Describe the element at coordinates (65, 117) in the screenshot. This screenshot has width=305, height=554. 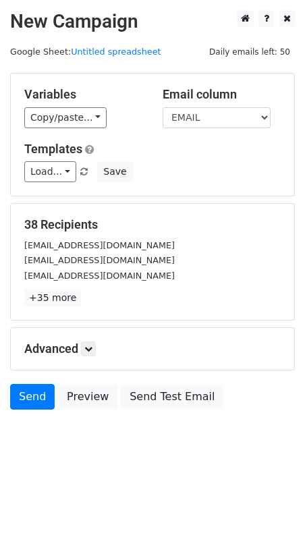
I see `a: Copy/paste...` at that location.